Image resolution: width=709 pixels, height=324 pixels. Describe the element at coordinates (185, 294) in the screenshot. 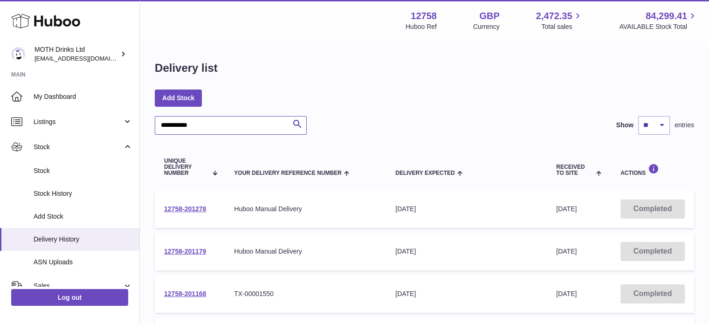

I see `a: 12758-201168` at that location.